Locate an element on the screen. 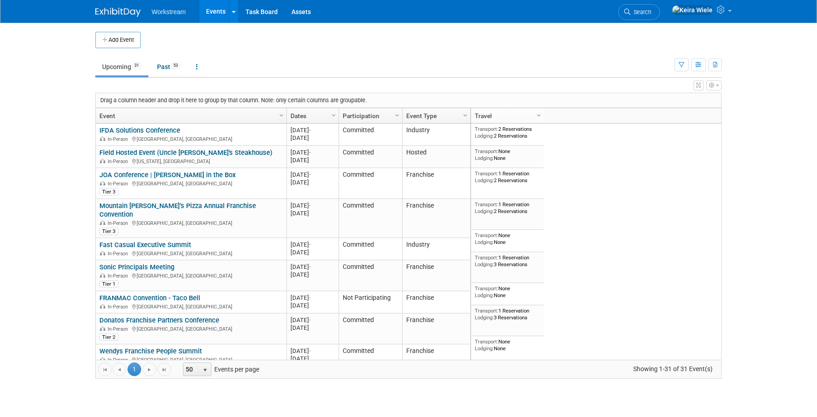  a: Go to the previous page is located at coordinates (119, 369).